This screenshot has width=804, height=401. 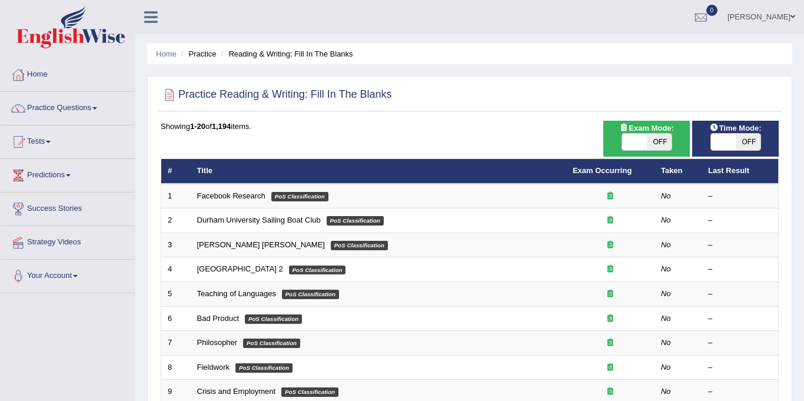 What do you see at coordinates (237, 391) in the screenshot?
I see `a: Crisis and Employment` at bounding box center [237, 391].